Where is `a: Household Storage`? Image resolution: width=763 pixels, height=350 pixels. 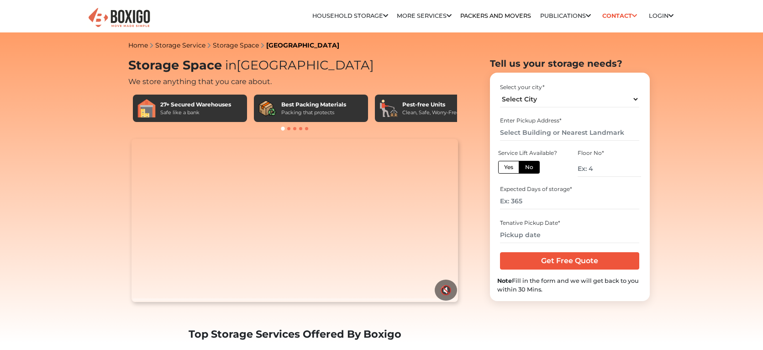 a: Household Storage is located at coordinates (350, 16).